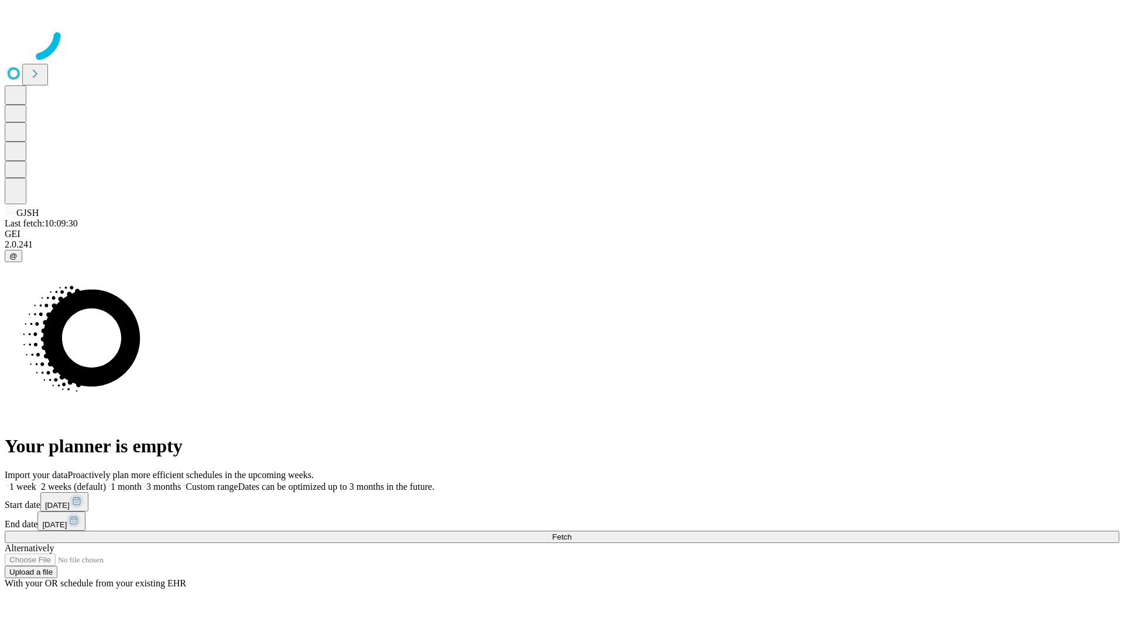 Image resolution: width=1124 pixels, height=632 pixels. I want to click on span: GJSH, so click(28, 213).